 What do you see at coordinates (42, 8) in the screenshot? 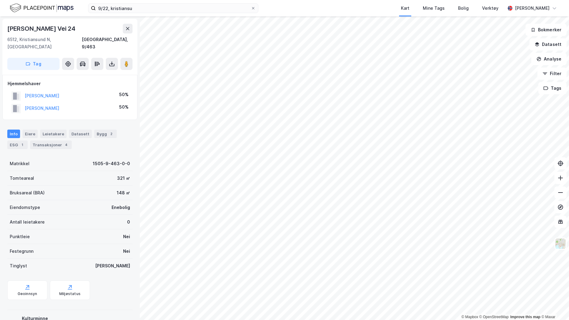
I see `img: logo.f888ab2527a4732fd821a326f86c7f29.svg` at bounding box center [42, 8].